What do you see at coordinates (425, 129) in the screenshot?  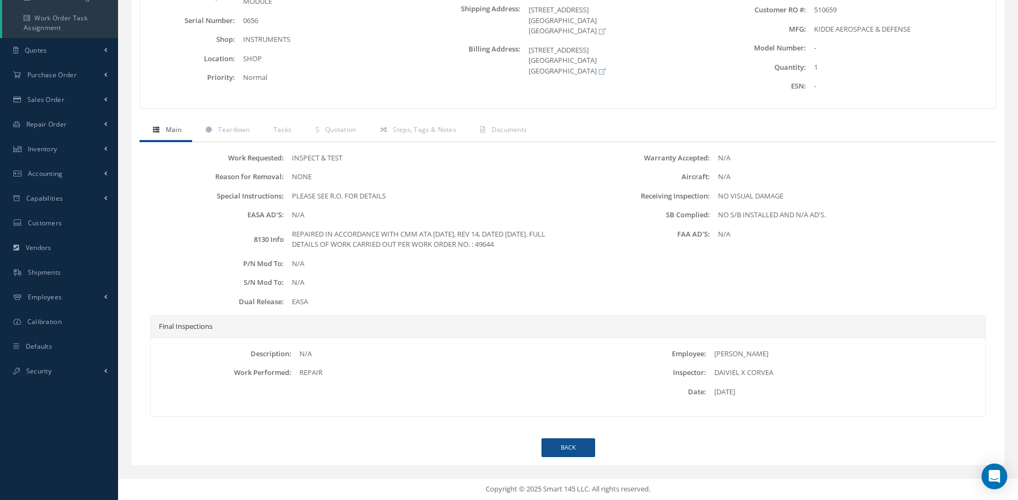 I see `span: Steps, Tags & Notes` at bounding box center [425, 129].